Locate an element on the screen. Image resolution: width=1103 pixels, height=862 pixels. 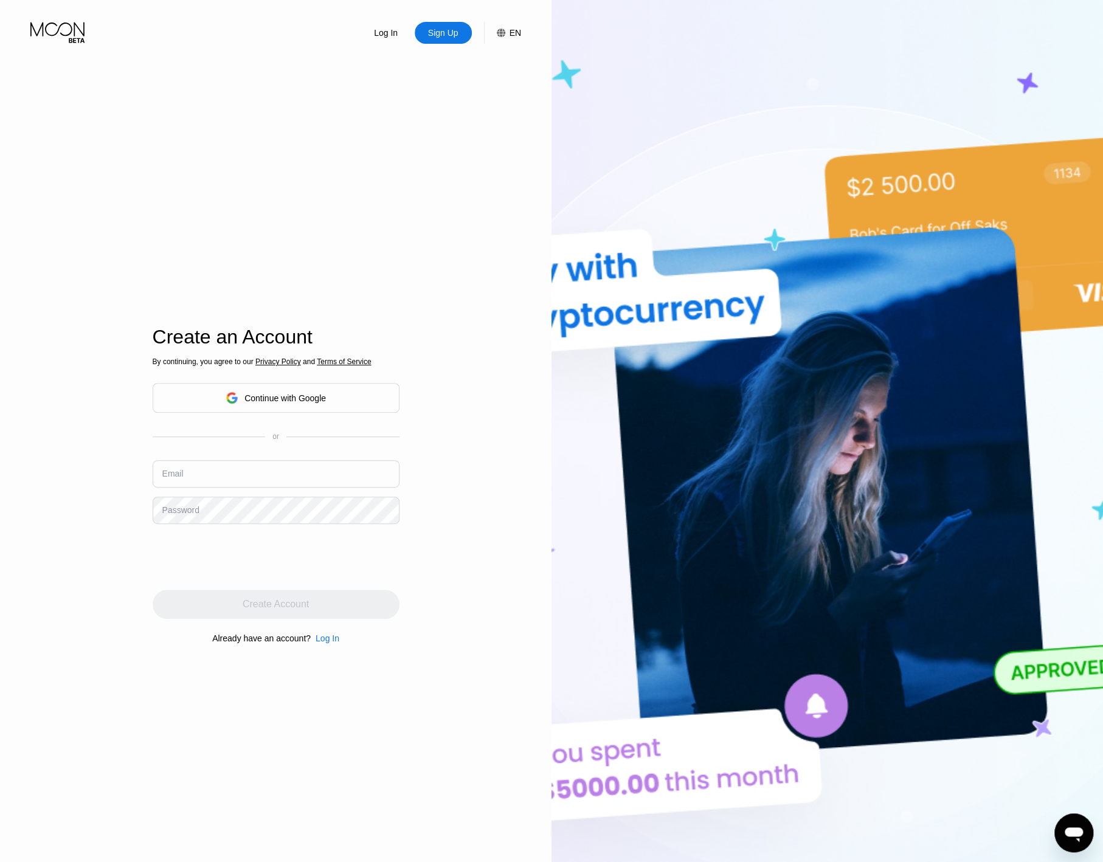
div: Password is located at coordinates (181, 510).